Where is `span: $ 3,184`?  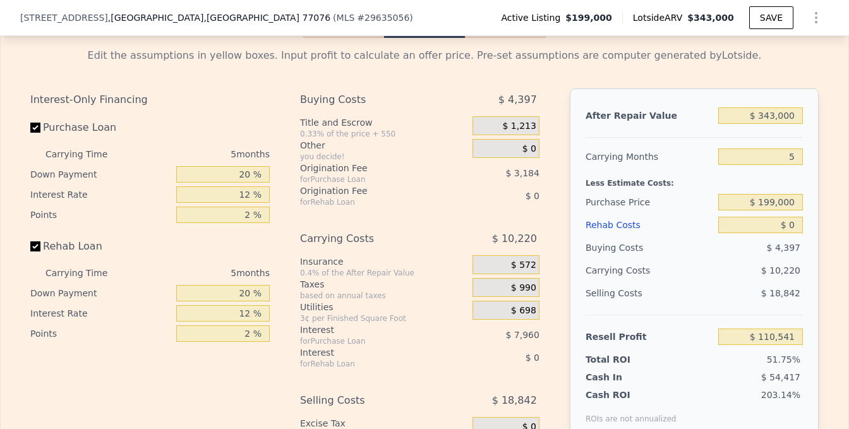
span: $ 3,184 is located at coordinates (522, 173).